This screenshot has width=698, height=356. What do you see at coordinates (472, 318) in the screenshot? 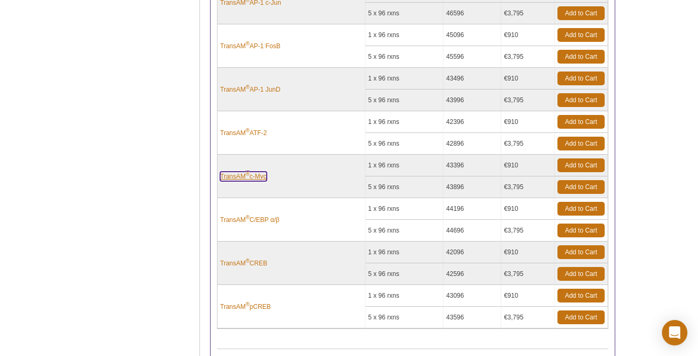
I see `td: 43596` at bounding box center [472, 318].